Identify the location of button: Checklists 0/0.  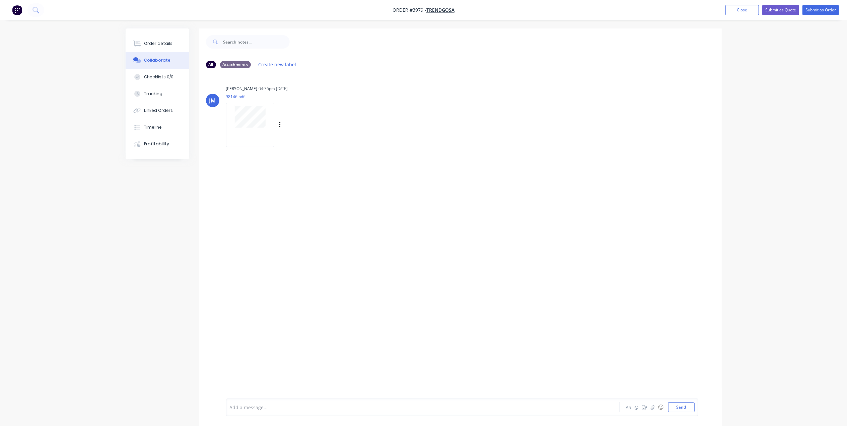
(157, 77).